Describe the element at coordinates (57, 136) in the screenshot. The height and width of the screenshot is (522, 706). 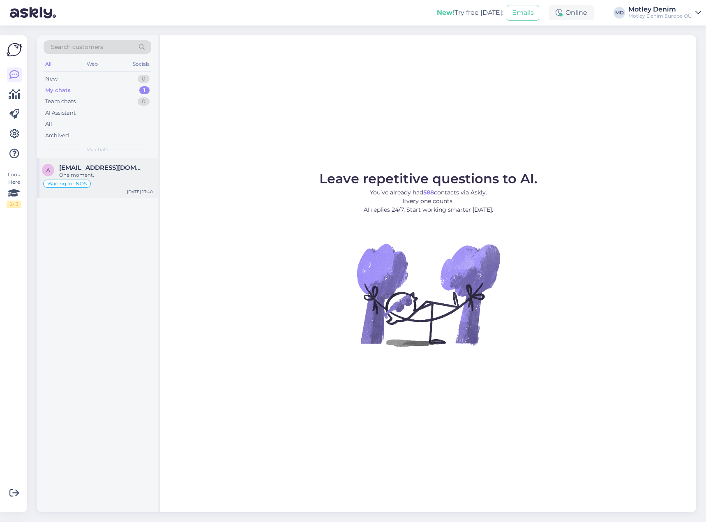
I see `div: Archived` at that location.